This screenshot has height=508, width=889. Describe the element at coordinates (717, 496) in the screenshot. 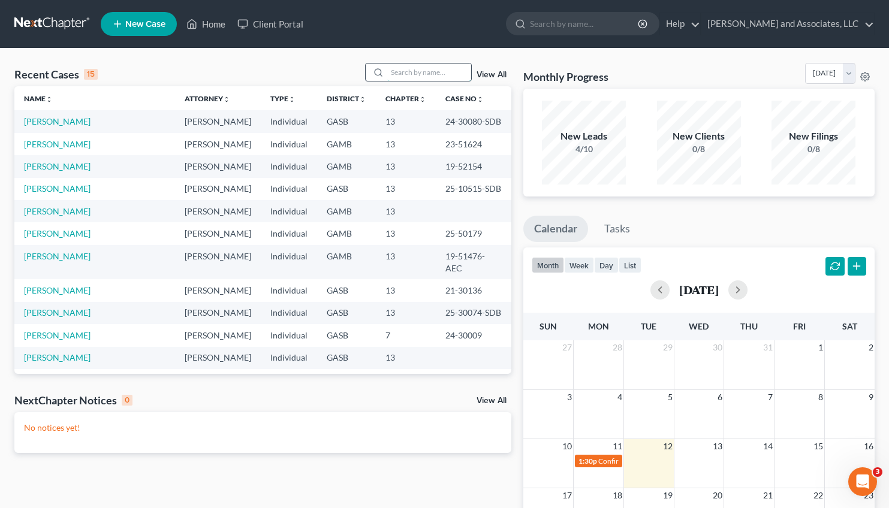

I see `span: 20` at that location.